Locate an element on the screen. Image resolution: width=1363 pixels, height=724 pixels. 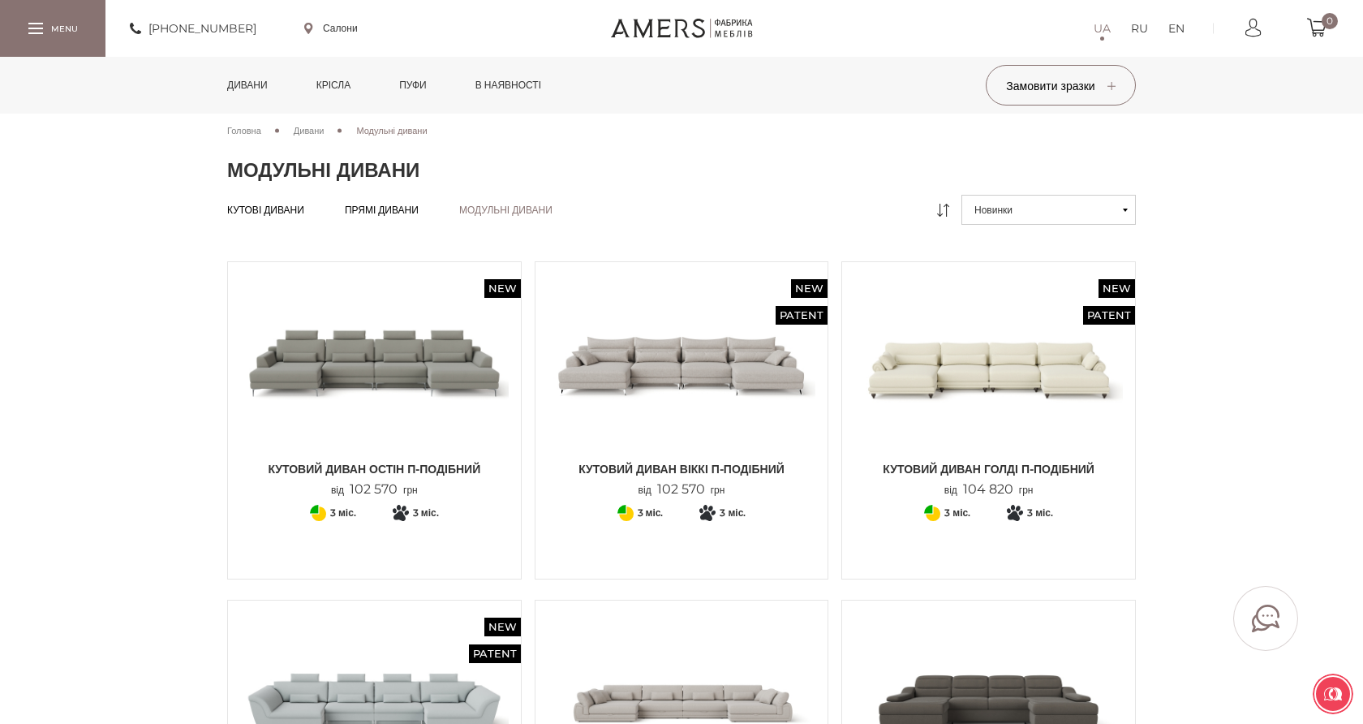
span: Кутовий диван ОСТІН П-подібний is located at coordinates (374, 469).